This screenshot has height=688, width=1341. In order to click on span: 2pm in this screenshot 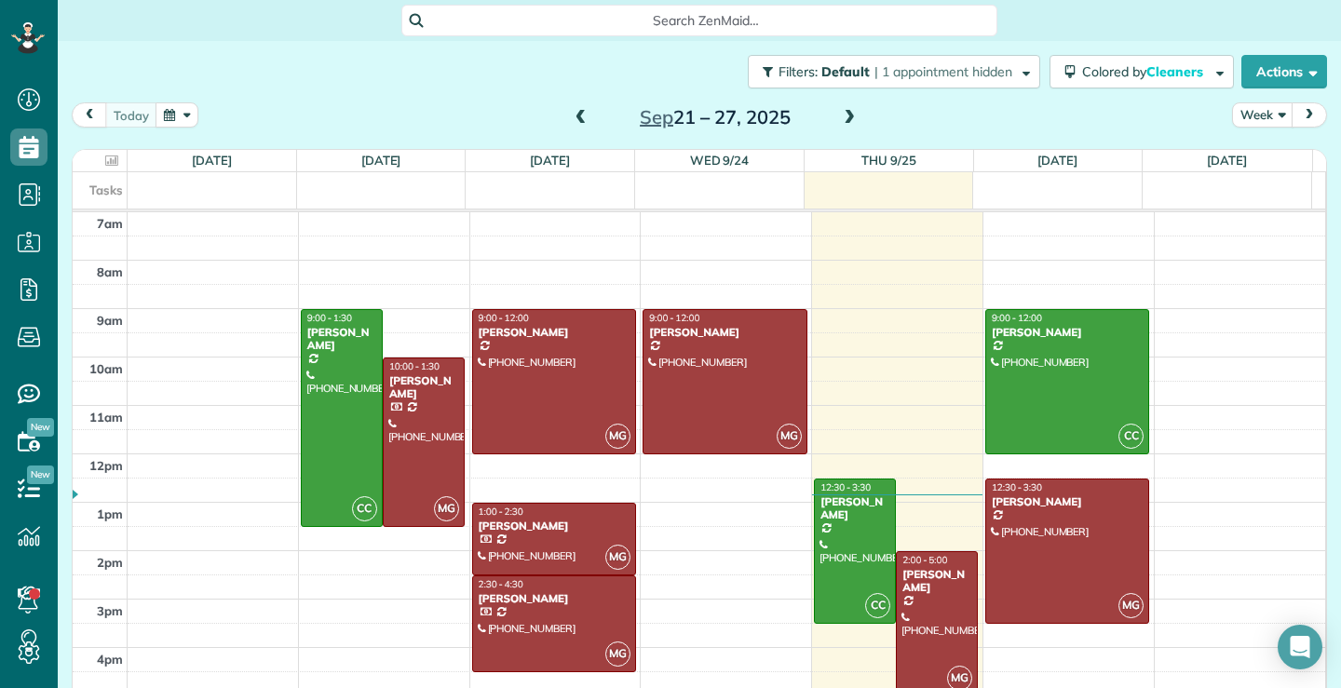, I will do `click(110, 563)`.